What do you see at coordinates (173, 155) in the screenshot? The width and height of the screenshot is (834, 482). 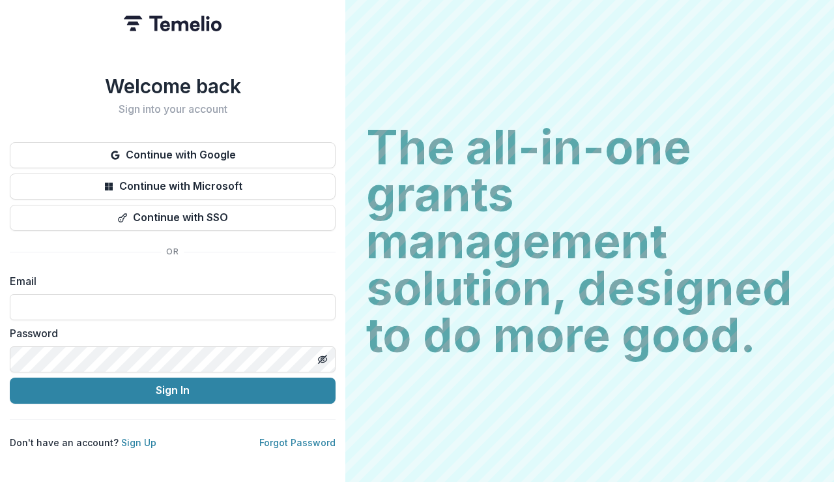 I see `button: Continue with Google` at bounding box center [173, 155].